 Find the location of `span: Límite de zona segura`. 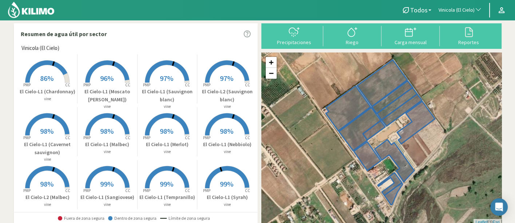

span: Límite de zona segura is located at coordinates (185, 218).